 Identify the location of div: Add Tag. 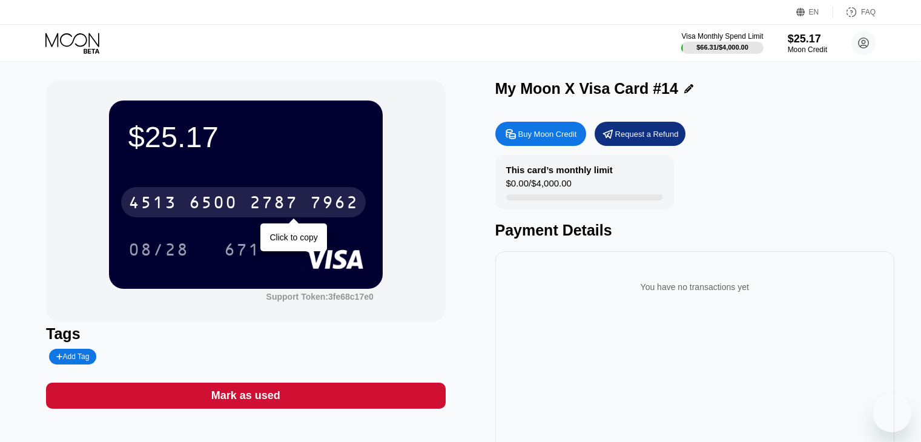
(73, 357).